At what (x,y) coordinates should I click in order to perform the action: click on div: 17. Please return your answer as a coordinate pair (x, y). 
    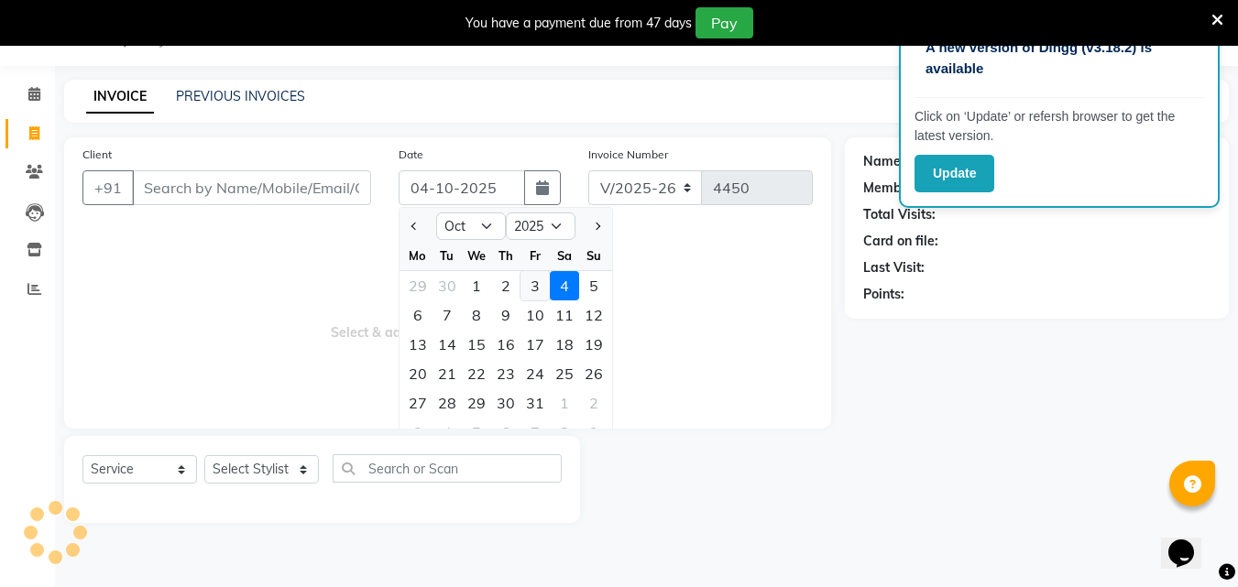
    Looking at the image, I should click on (535, 345).